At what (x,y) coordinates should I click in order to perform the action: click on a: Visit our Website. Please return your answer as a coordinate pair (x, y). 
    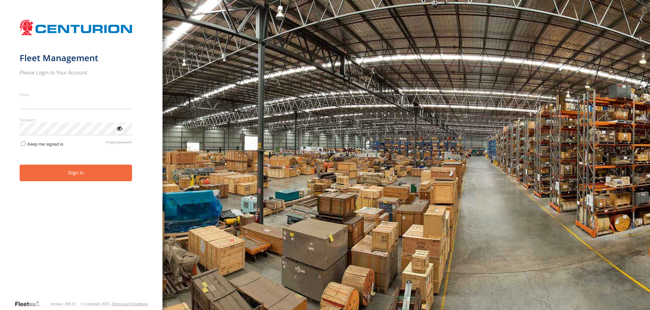
    Looking at the image, I should click on (30, 304).